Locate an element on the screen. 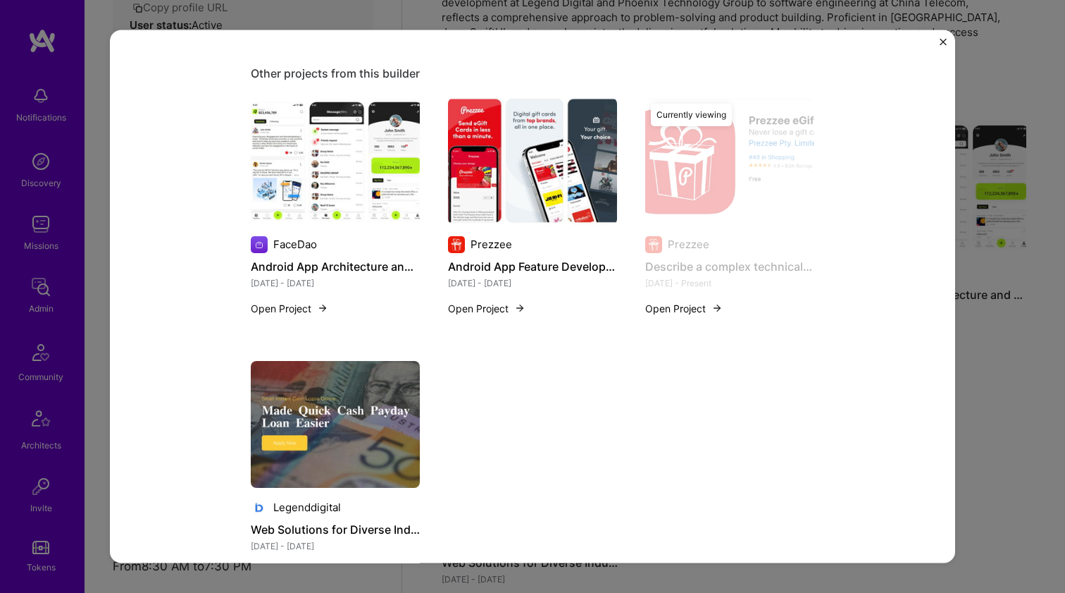 The width and height of the screenshot is (1065, 593). div: Currently viewing is located at coordinates (691, 114).